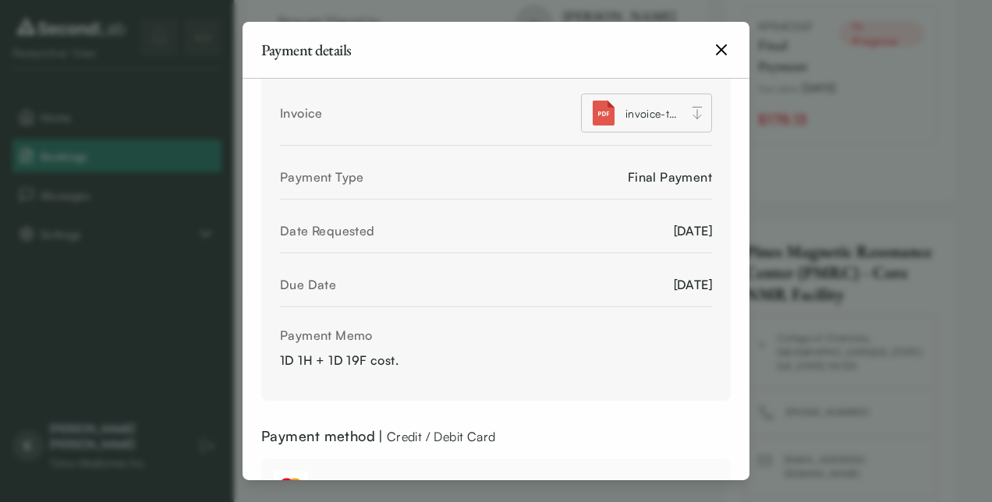  Describe the element at coordinates (392, 487) in the screenshot. I see `span: 8188` at that location.